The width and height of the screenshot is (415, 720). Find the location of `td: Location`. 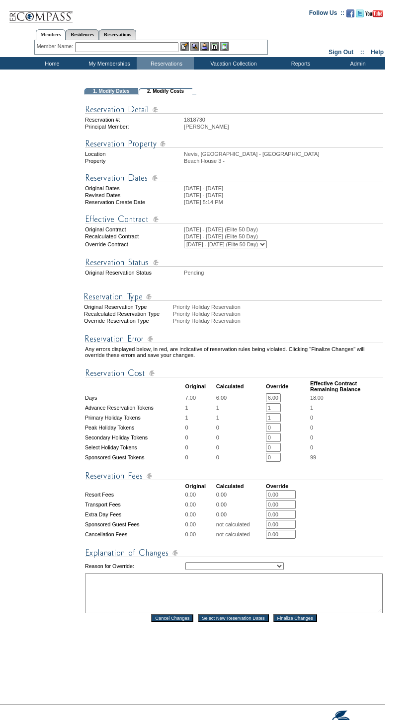

td: Location is located at coordinates (134, 154).